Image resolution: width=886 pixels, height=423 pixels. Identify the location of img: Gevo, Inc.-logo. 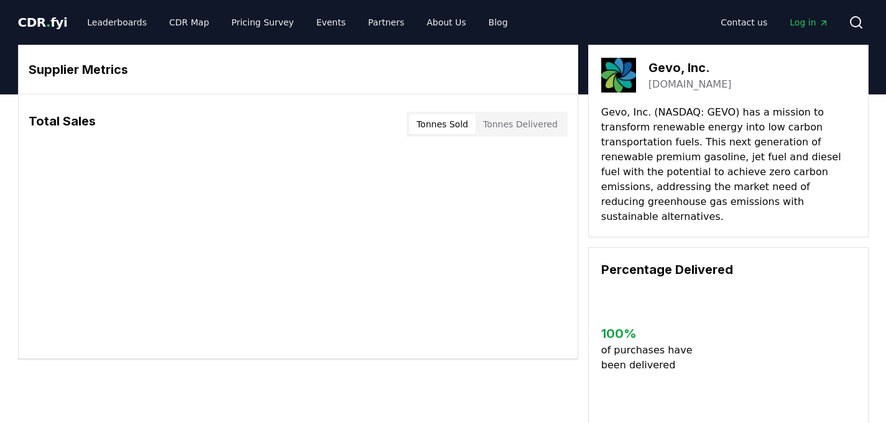
(619, 75).